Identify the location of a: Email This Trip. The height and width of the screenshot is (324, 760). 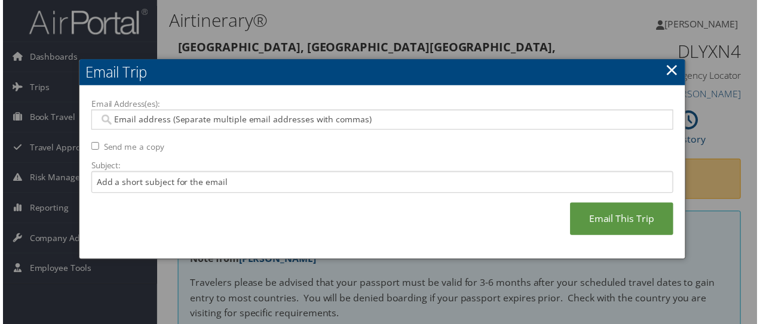
(623, 220).